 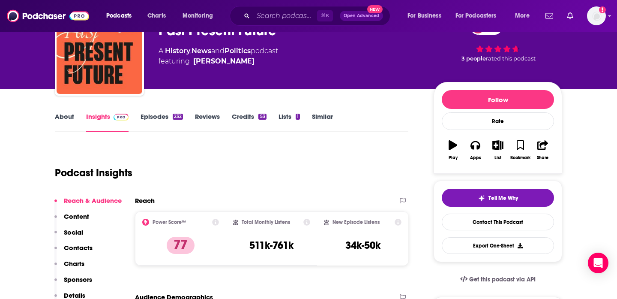 What do you see at coordinates (325, 16) in the screenshot?
I see `span: ⌘ K` at bounding box center [325, 16].